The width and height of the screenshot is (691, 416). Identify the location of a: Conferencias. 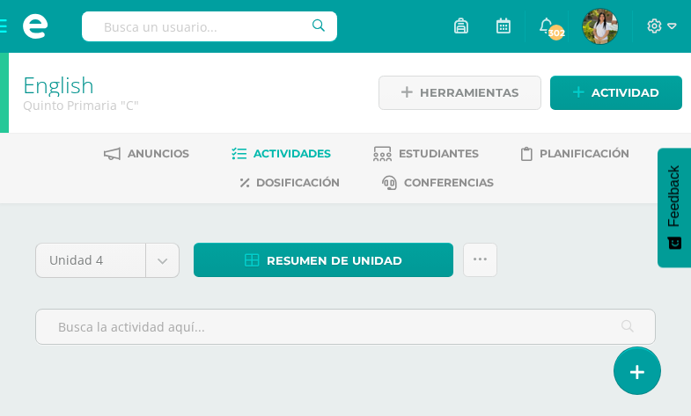
(437, 183).